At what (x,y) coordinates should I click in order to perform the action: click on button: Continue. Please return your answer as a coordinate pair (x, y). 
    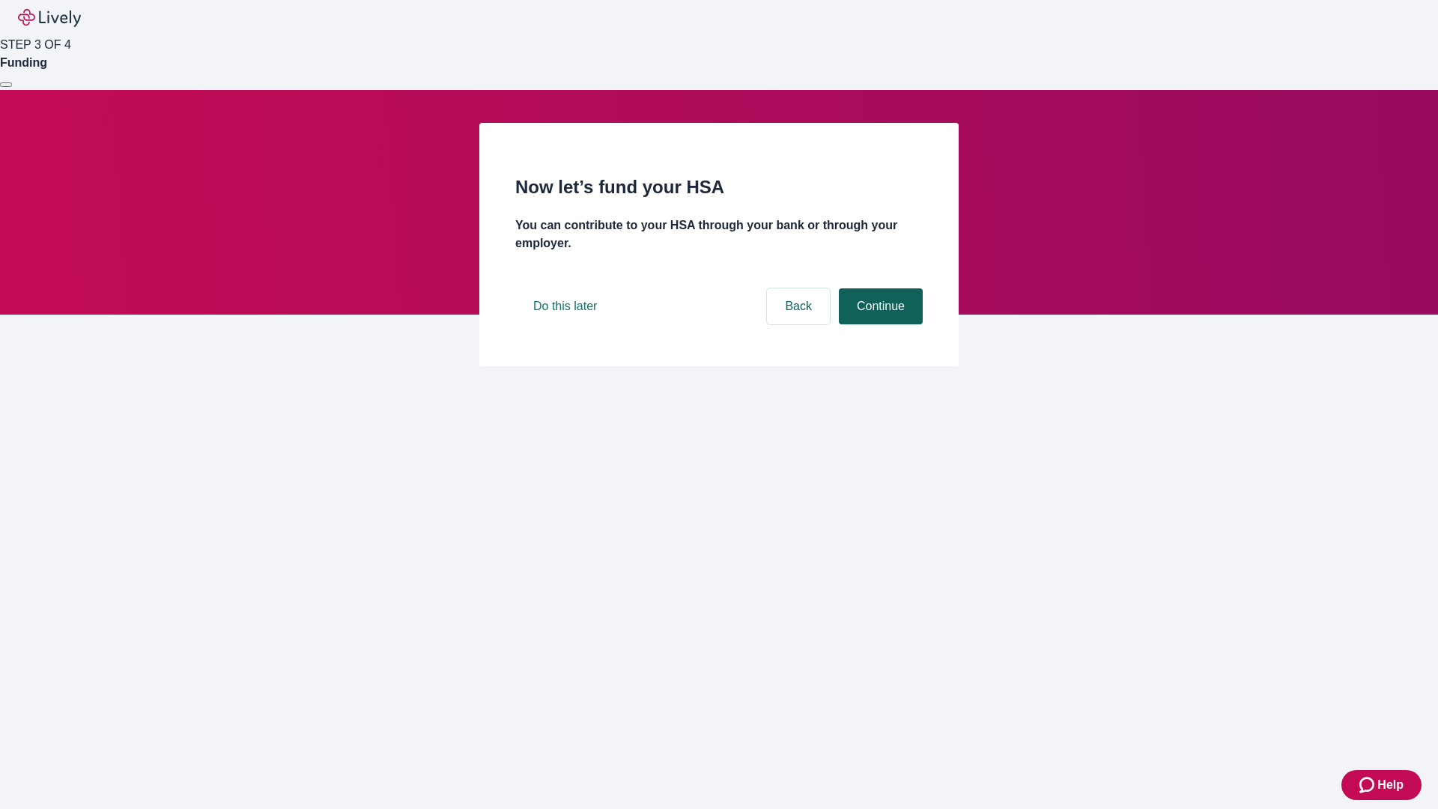
    Looking at the image, I should click on (881, 306).